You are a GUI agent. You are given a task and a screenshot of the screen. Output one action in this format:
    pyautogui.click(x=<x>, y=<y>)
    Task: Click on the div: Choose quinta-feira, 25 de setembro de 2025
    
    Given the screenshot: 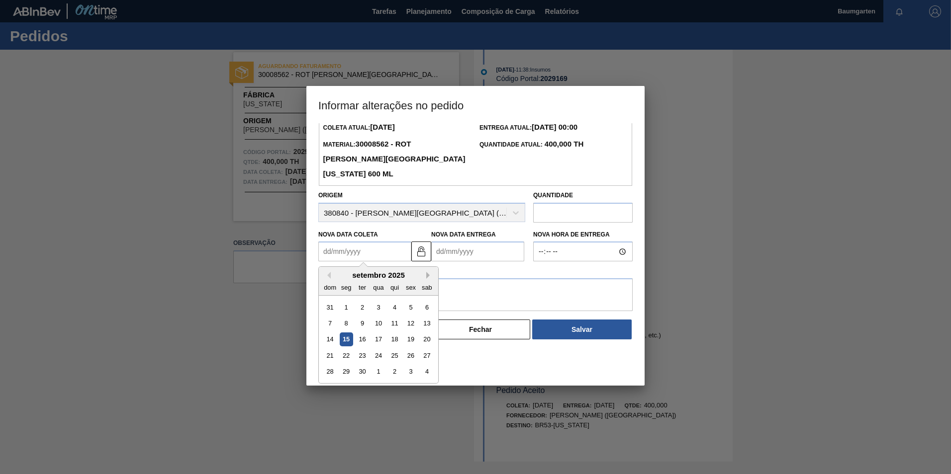 What is the action you would take?
    pyautogui.click(x=394, y=356)
    